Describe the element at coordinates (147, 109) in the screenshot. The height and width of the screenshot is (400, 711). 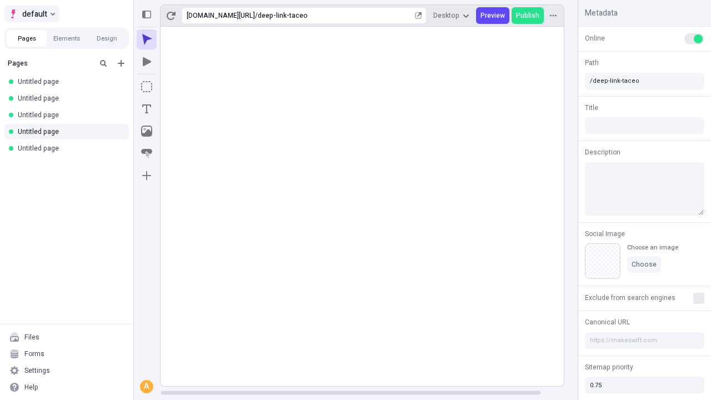
I see `button: Text` at that location.